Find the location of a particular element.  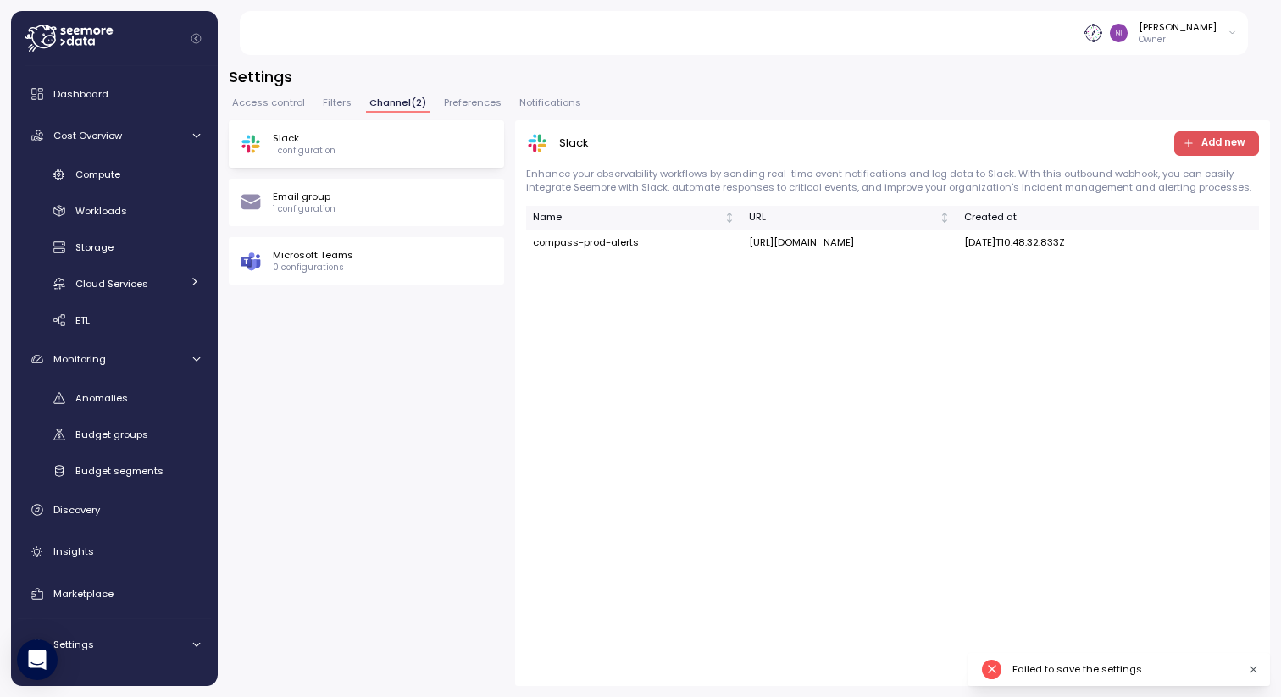

p: Owner is located at coordinates (1177, 40).